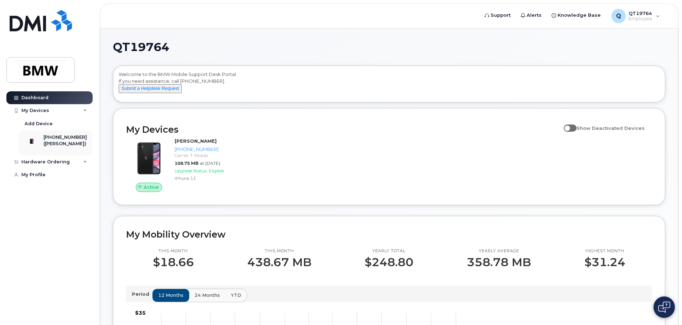 This screenshot has width=682, height=325. I want to click on span: Active, so click(151, 187).